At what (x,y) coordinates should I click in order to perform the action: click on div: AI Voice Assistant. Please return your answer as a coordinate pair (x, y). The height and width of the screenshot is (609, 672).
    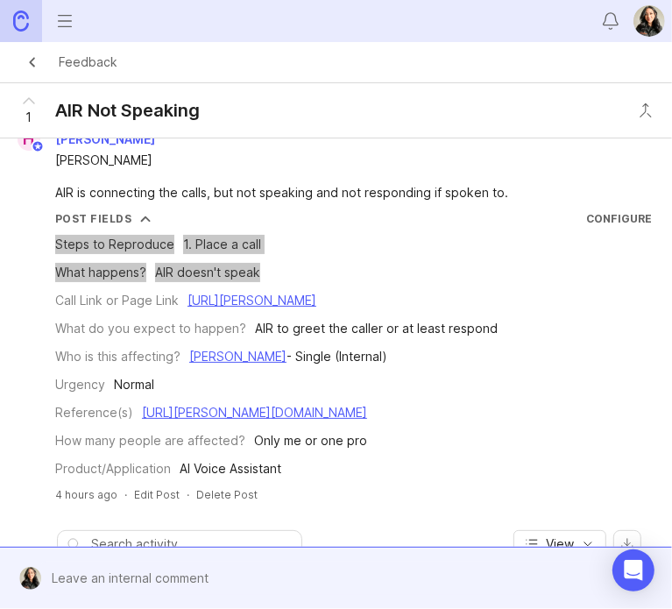
    Looking at the image, I should click on (230, 469).